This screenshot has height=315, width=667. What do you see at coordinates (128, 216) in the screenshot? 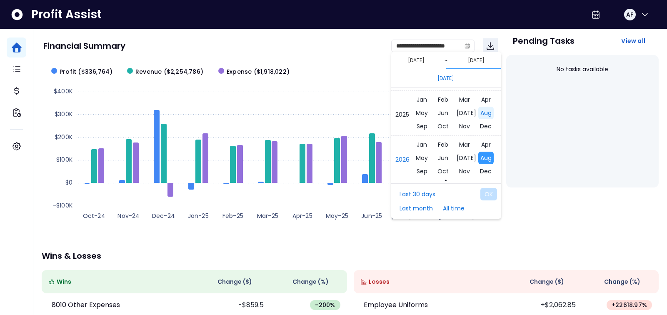
I see `text: Nov-24` at bounding box center [128, 216].